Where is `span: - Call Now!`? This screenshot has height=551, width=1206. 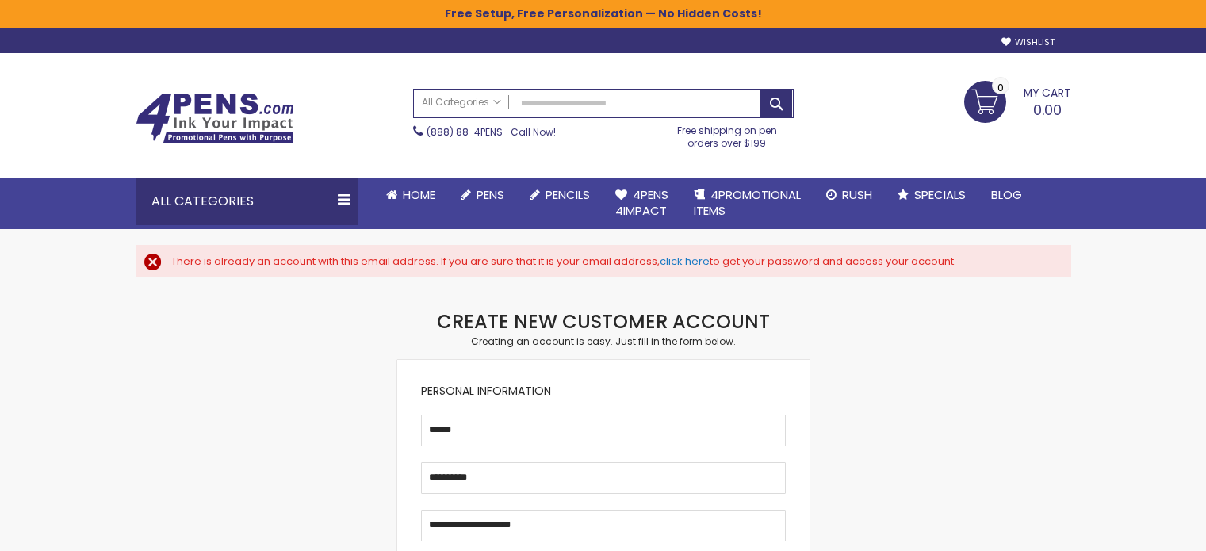
span: - Call Now! is located at coordinates (491, 132).